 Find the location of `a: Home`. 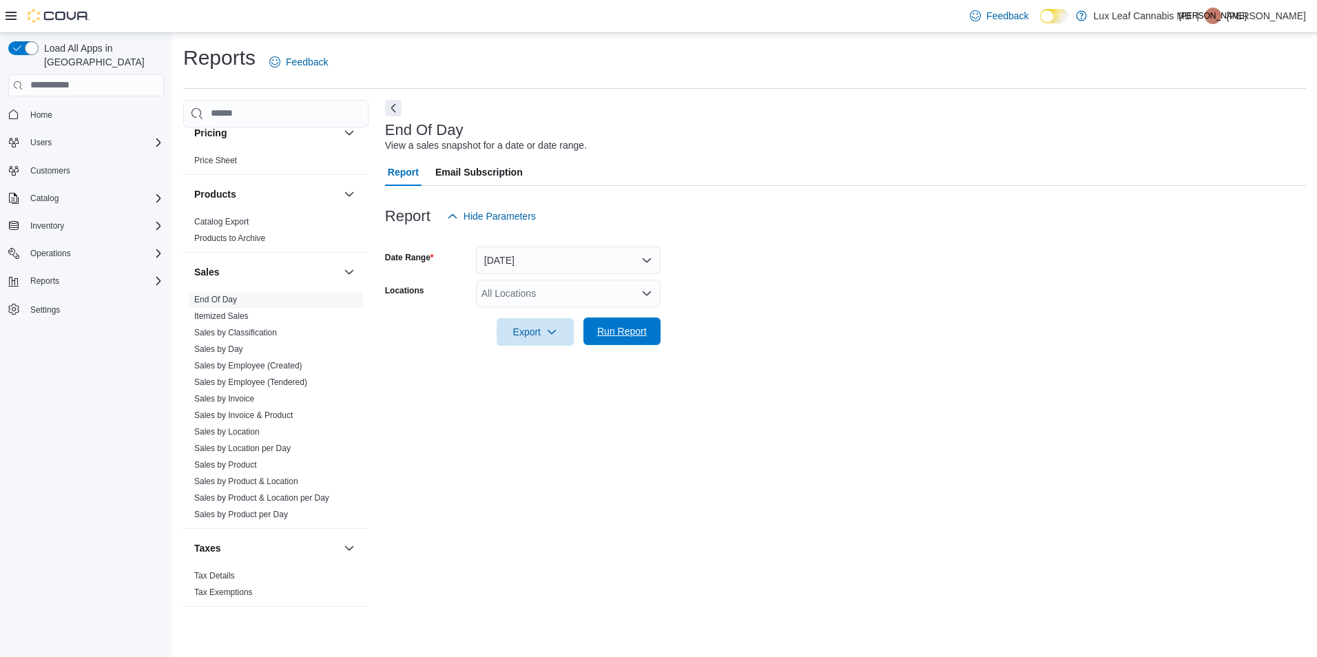

a: Home is located at coordinates (41, 115).